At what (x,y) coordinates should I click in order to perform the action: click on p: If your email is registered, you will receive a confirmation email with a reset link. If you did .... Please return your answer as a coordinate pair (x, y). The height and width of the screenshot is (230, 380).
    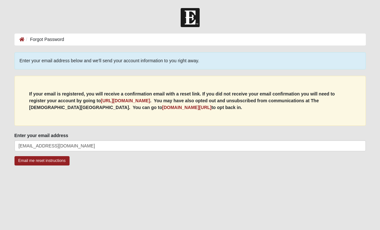
    Looking at the image, I should click on (190, 101).